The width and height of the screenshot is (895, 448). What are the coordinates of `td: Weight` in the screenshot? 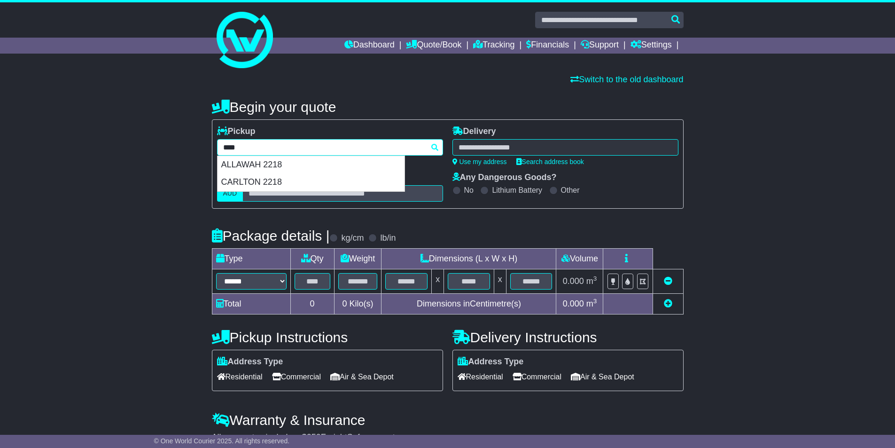 It's located at (358, 259).